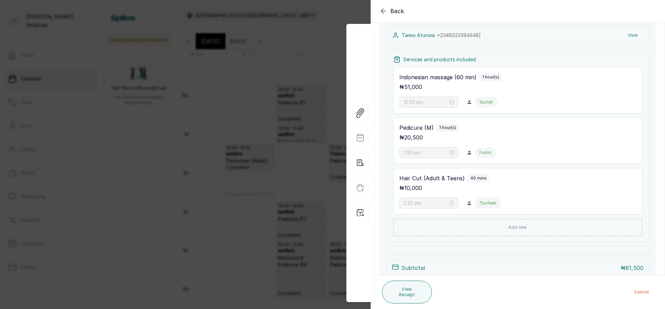 This screenshot has height=309, width=665. Describe the element at coordinates (438, 77) in the screenshot. I see `p: Indonesian massage (60 min)` at that location.